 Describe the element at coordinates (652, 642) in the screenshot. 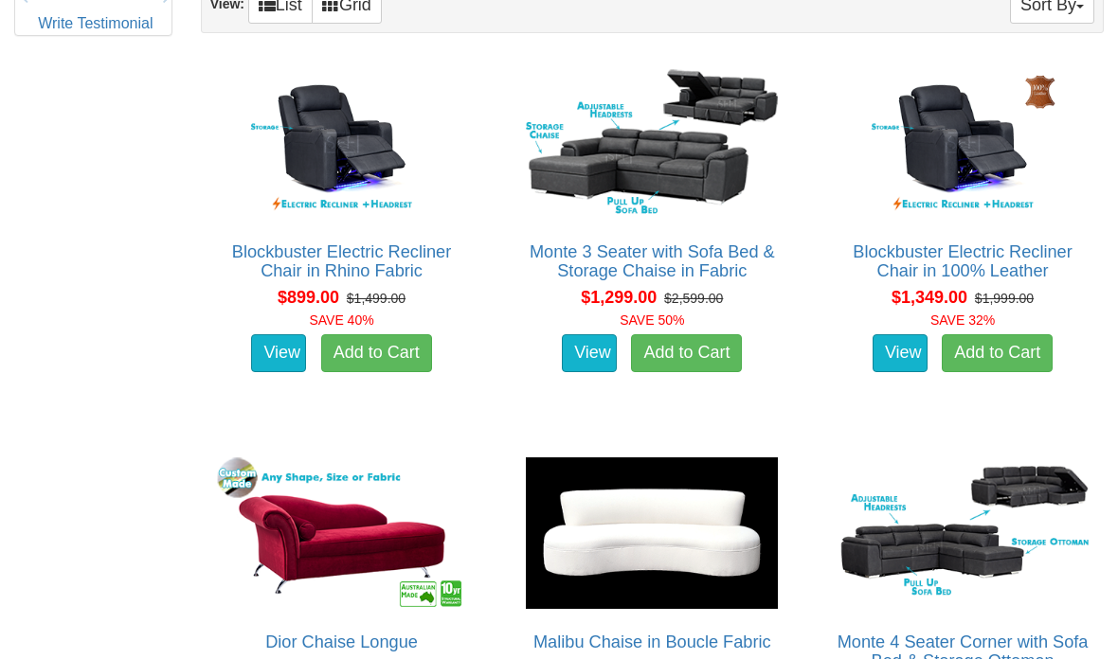

I see `a: Malibu Chaise in Boucle Fabric` at that location.